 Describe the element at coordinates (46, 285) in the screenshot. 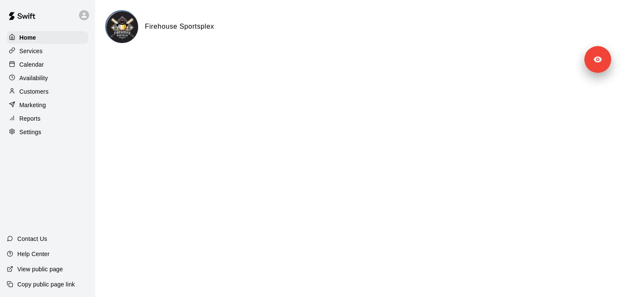

I see `p: Copy public page link` at that location.